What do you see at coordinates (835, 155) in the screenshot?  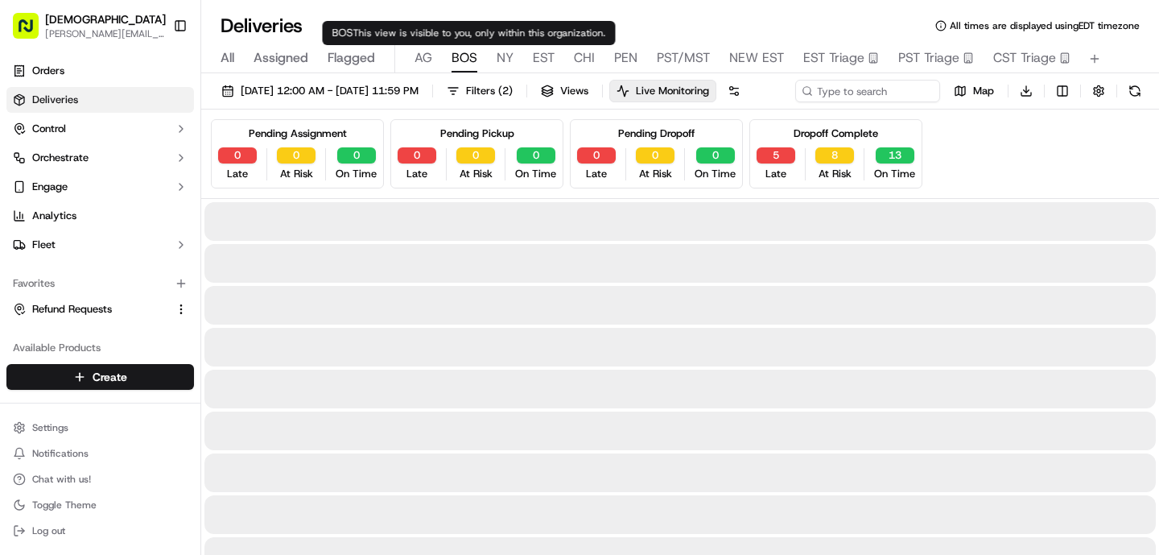 I see `button: 8` at bounding box center [835, 155].